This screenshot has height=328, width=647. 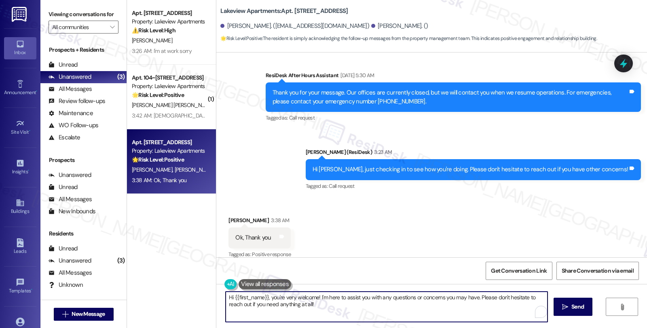 I want to click on div: Prospects, so click(x=83, y=160).